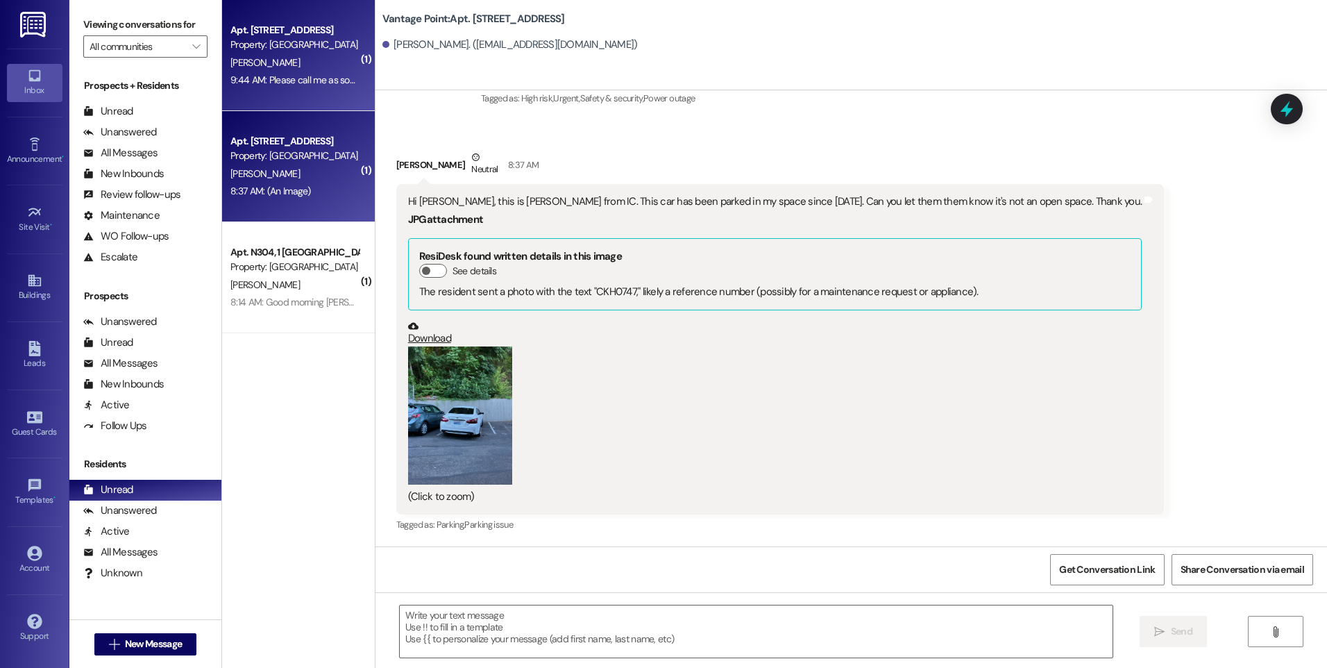 The height and width of the screenshot is (668, 1327). What do you see at coordinates (271, 191) in the screenshot?
I see `div: 8:37 AM: (An Image)` at bounding box center [271, 191].